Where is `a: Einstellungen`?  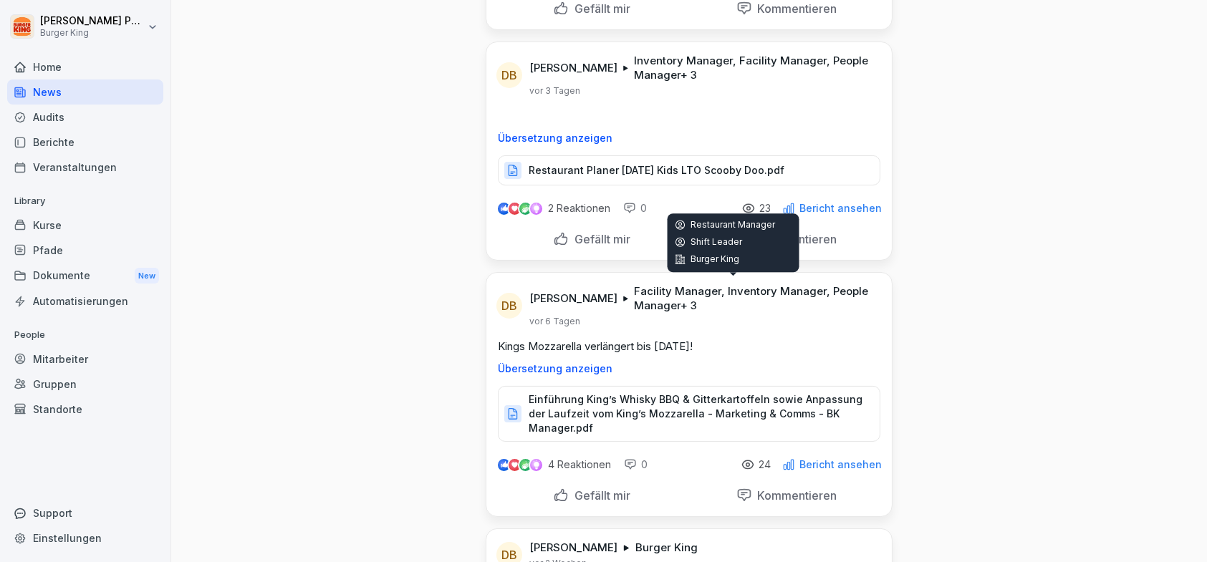
a: Einstellungen is located at coordinates (85, 538).